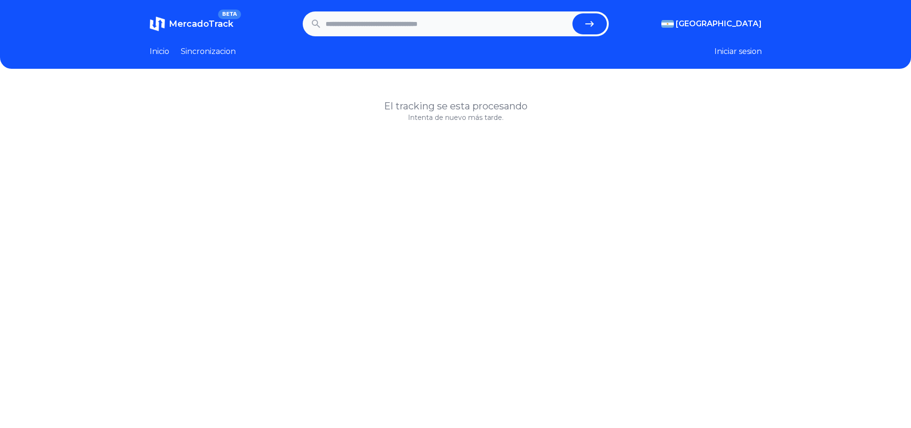  Describe the element at coordinates (456, 106) in the screenshot. I see `h1: El tracking se esta procesando` at that location.